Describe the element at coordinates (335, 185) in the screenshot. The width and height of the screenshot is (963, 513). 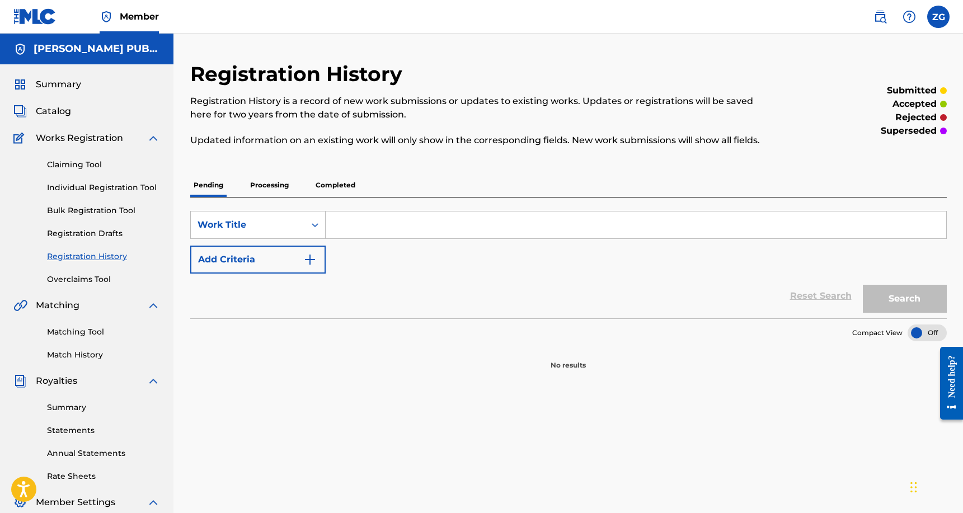
I see `p: Completed` at that location.